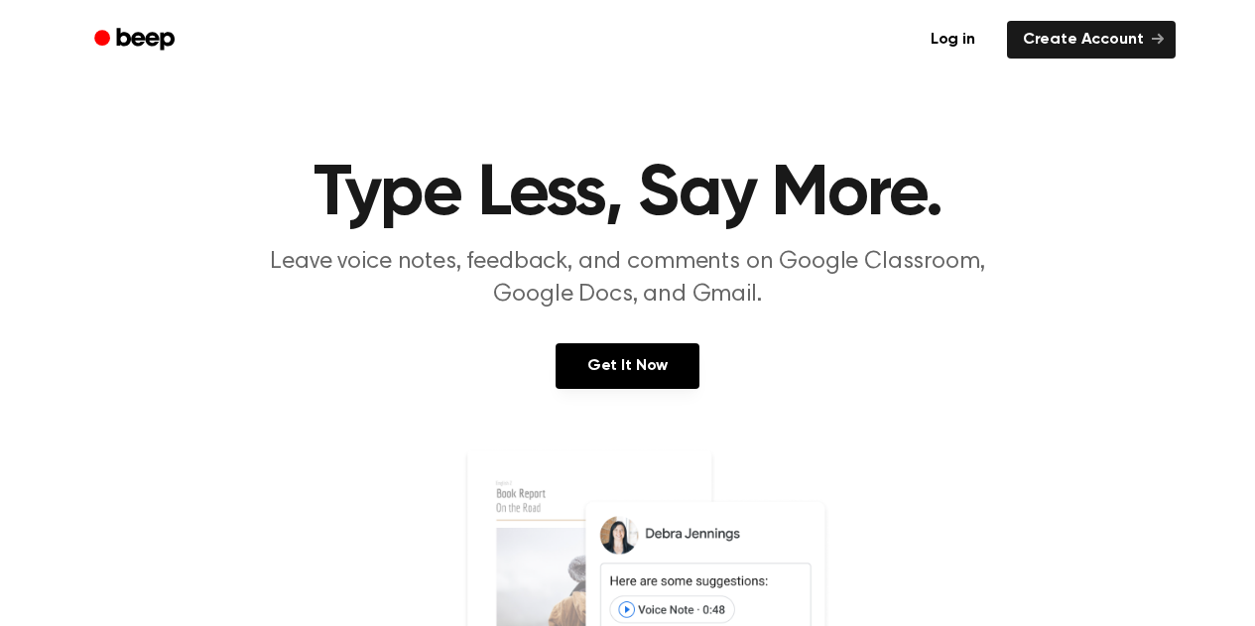  Describe the element at coordinates (1091, 40) in the screenshot. I see `a: Create Account` at that location.